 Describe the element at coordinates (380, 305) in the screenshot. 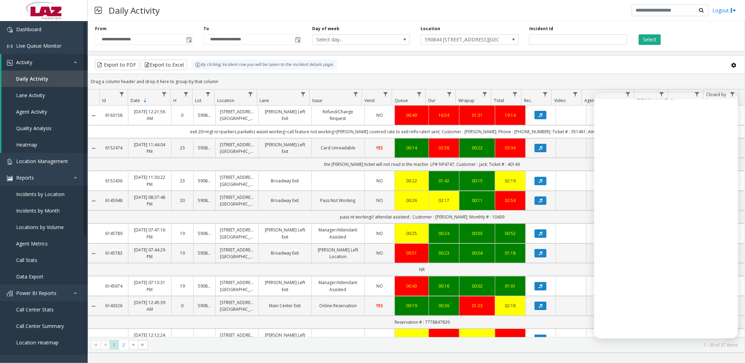

I see `a: YES` at that location.